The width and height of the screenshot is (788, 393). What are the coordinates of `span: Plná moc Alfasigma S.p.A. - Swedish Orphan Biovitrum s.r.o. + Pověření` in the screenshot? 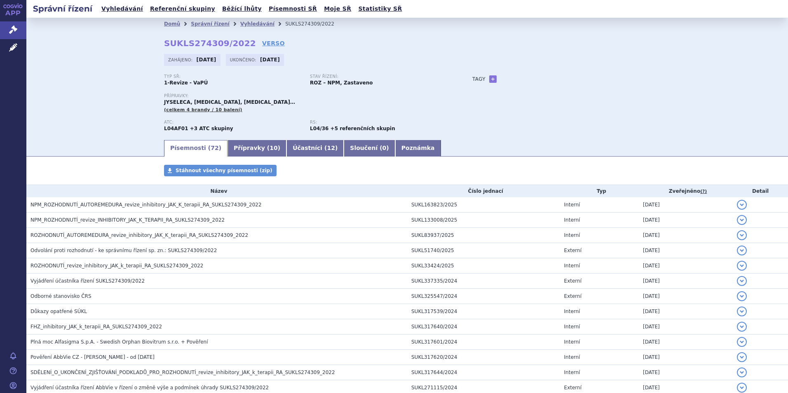 It's located at (119, 342).